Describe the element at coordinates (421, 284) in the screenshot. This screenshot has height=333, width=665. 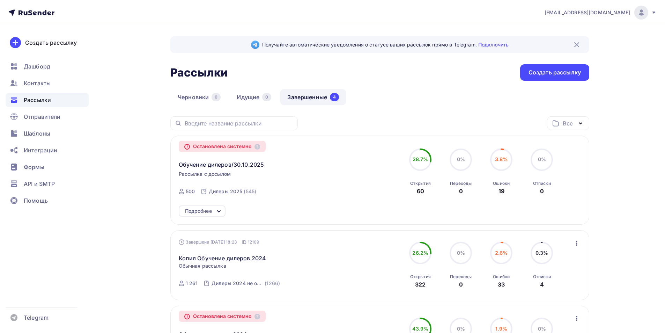
I see `div: 322` at that location.